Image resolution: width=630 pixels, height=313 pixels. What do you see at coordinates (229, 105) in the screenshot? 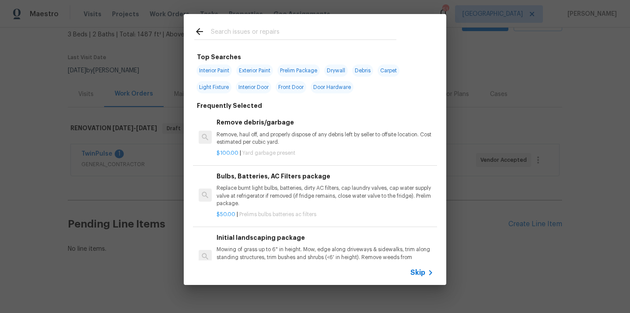
I see `h6: Frequently Selected` at bounding box center [229, 105].